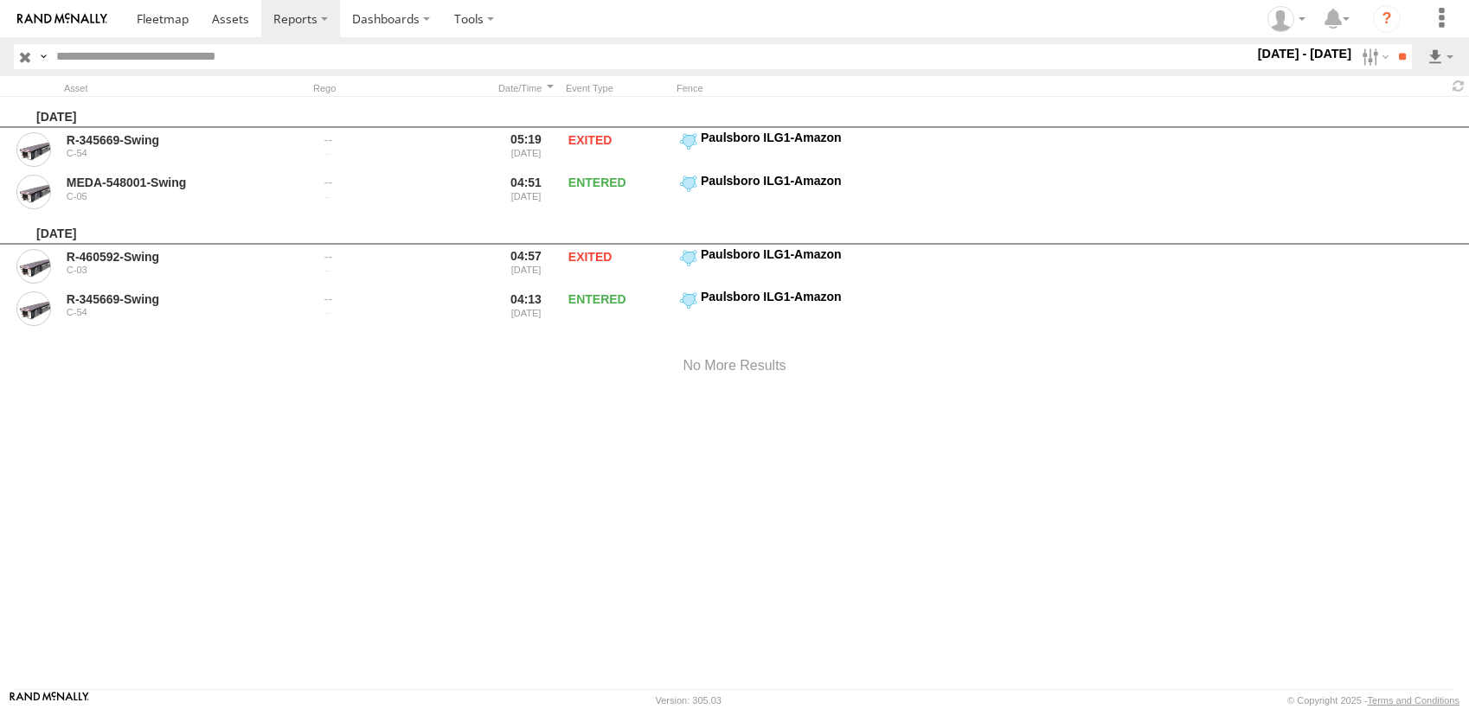  What do you see at coordinates (62, 19) in the screenshot?
I see `img: rand-logo.svg` at bounding box center [62, 19].